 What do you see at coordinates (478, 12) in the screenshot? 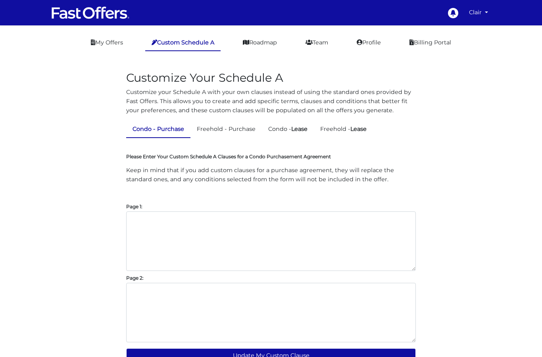
I see `a: Clair` at bounding box center [478, 12].